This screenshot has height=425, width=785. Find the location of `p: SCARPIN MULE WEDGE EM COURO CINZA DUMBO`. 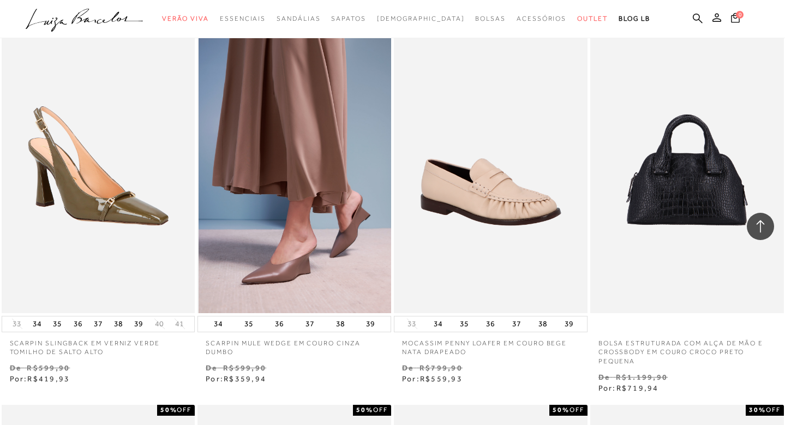

p: SCARPIN MULE WEDGE EM COURO CINZA DUMBO is located at coordinates (294, 345).